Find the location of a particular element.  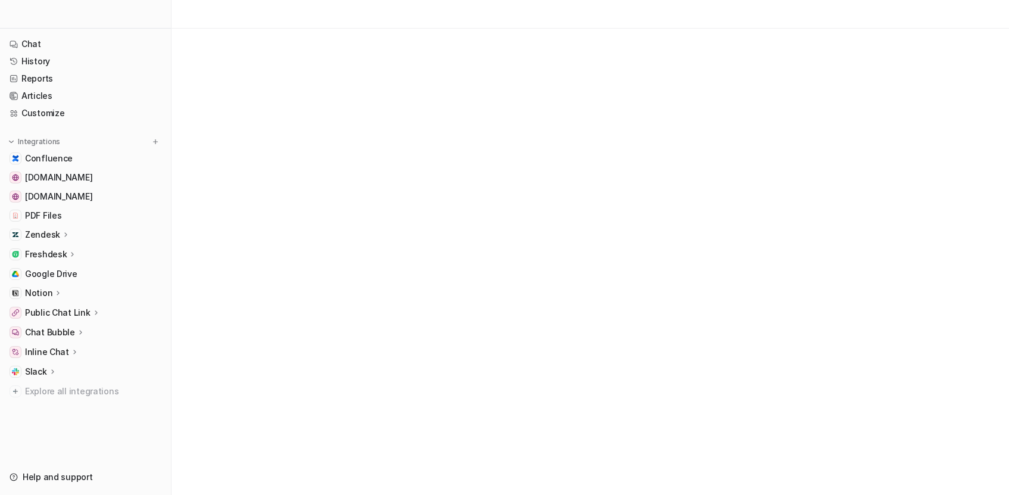

img: Zendesk is located at coordinates (15, 235).